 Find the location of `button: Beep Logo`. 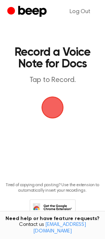

button: Beep Logo is located at coordinates (52, 107).